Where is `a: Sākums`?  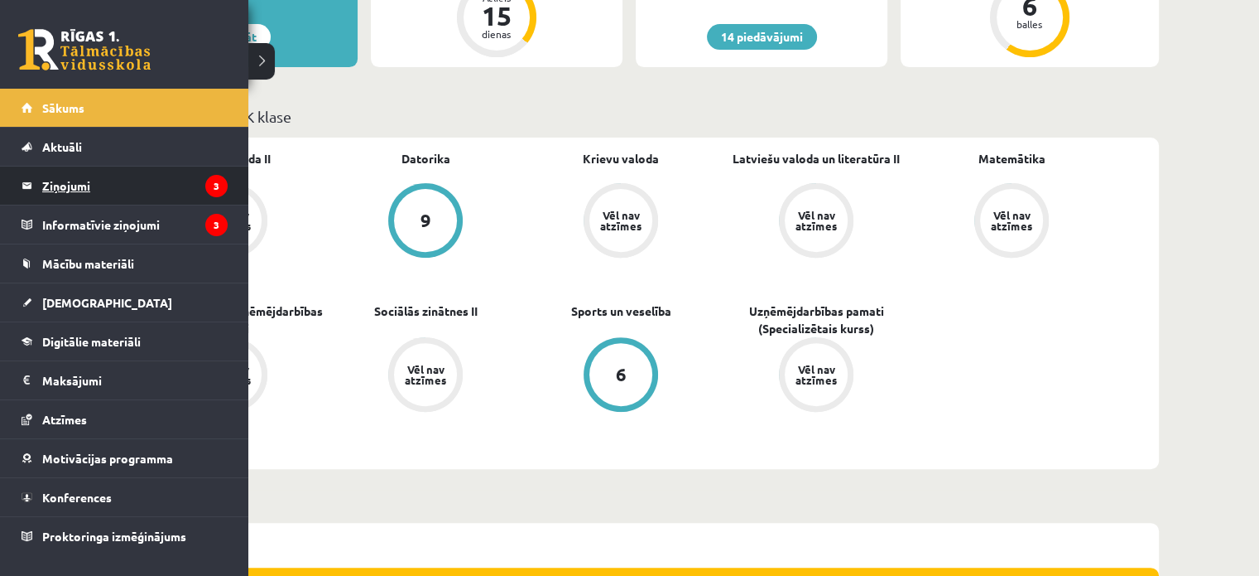 a: Sākums is located at coordinates (124, 108).